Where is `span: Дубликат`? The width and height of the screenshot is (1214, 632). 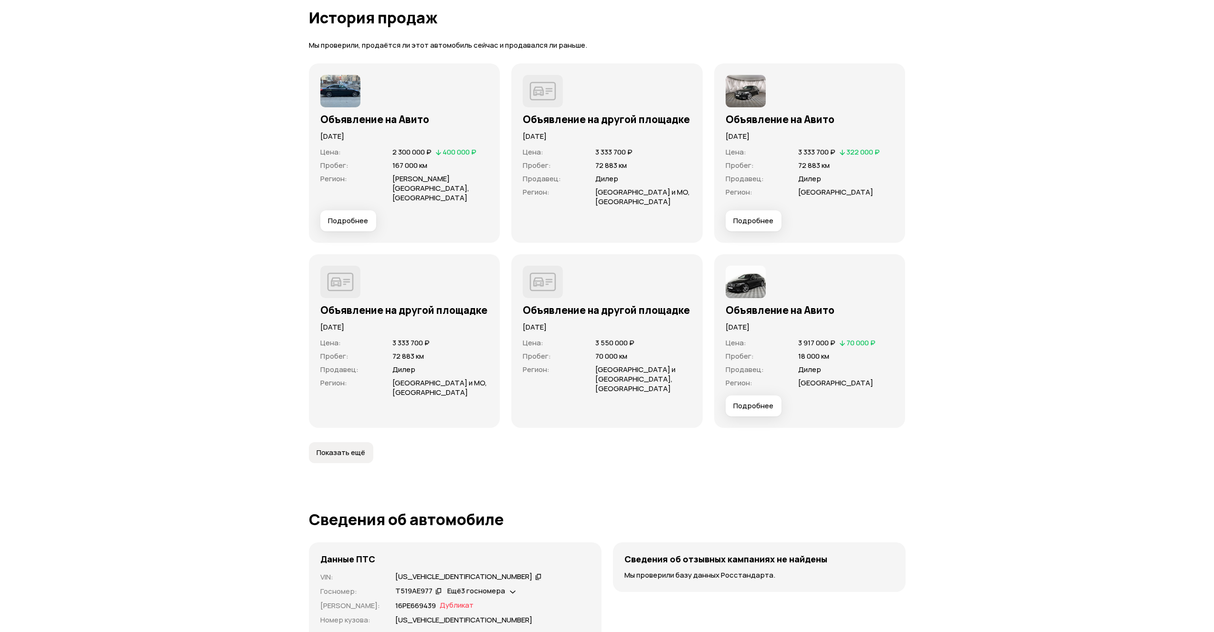
span: Дубликат is located at coordinates (456, 606).